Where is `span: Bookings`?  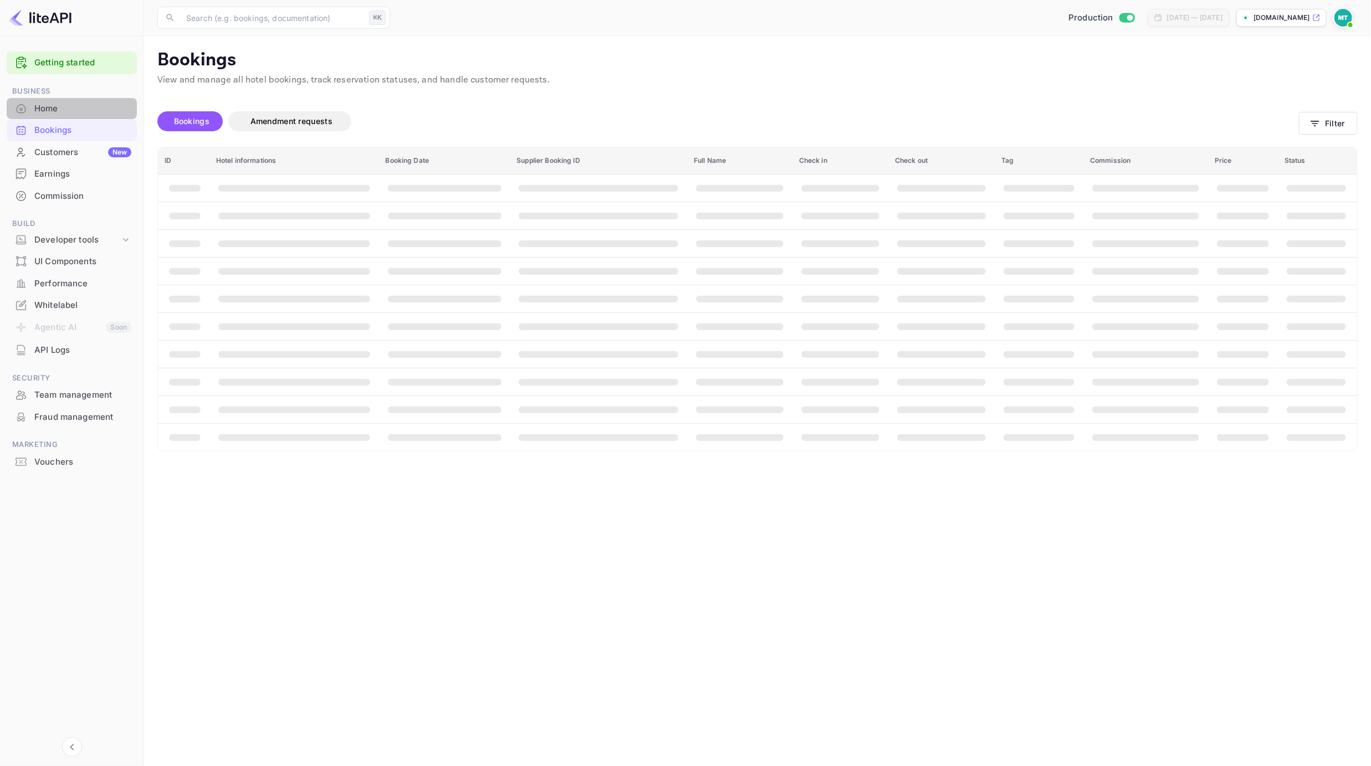 span: Bookings is located at coordinates (192, 121).